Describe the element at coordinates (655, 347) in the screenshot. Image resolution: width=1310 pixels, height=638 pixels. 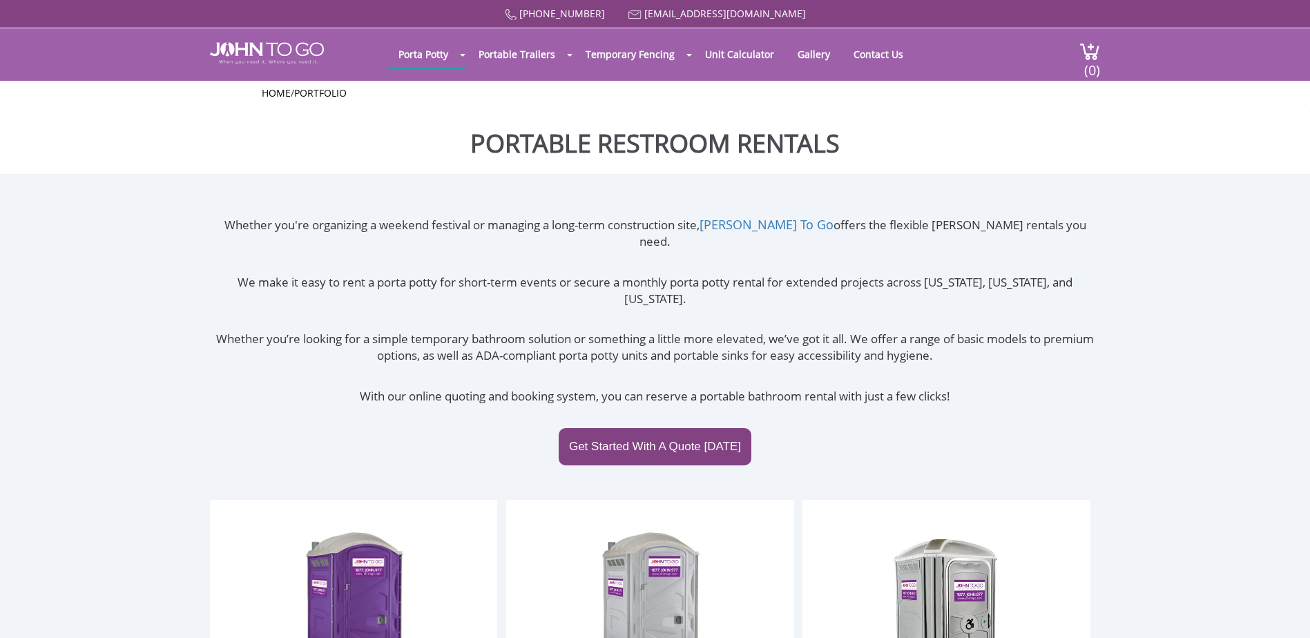
I see `p: Whether you’re looking for a simple temporary bathroom solution or something a little more elevat...` at that location.